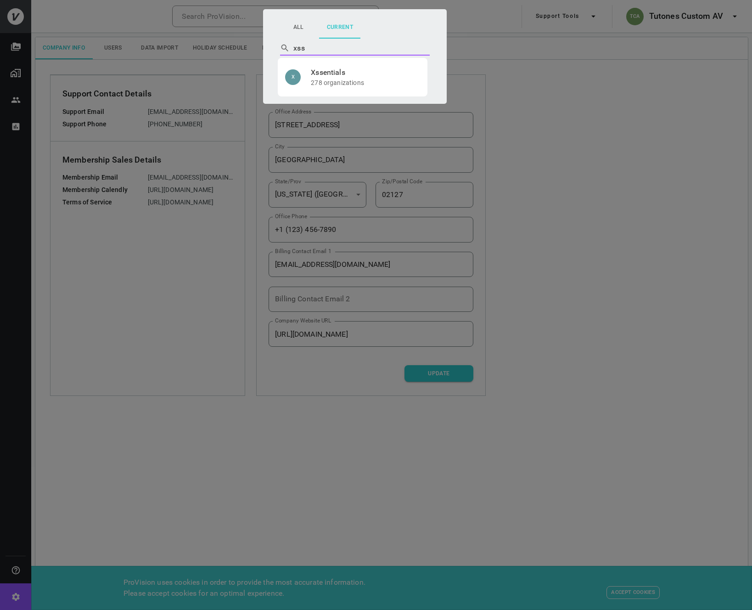 Image resolution: width=752 pixels, height=610 pixels. What do you see at coordinates (354, 48) in the screenshot?
I see `input: Select Partner…` at bounding box center [354, 48].